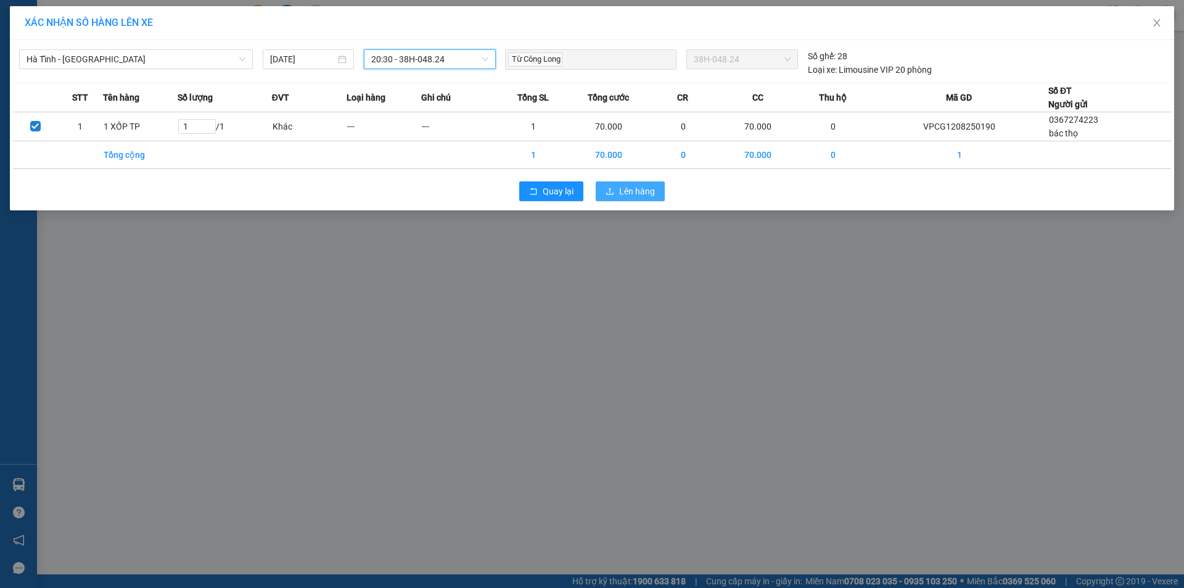  Describe the element at coordinates (534, 192) in the screenshot. I see `span: rollback` at that location.